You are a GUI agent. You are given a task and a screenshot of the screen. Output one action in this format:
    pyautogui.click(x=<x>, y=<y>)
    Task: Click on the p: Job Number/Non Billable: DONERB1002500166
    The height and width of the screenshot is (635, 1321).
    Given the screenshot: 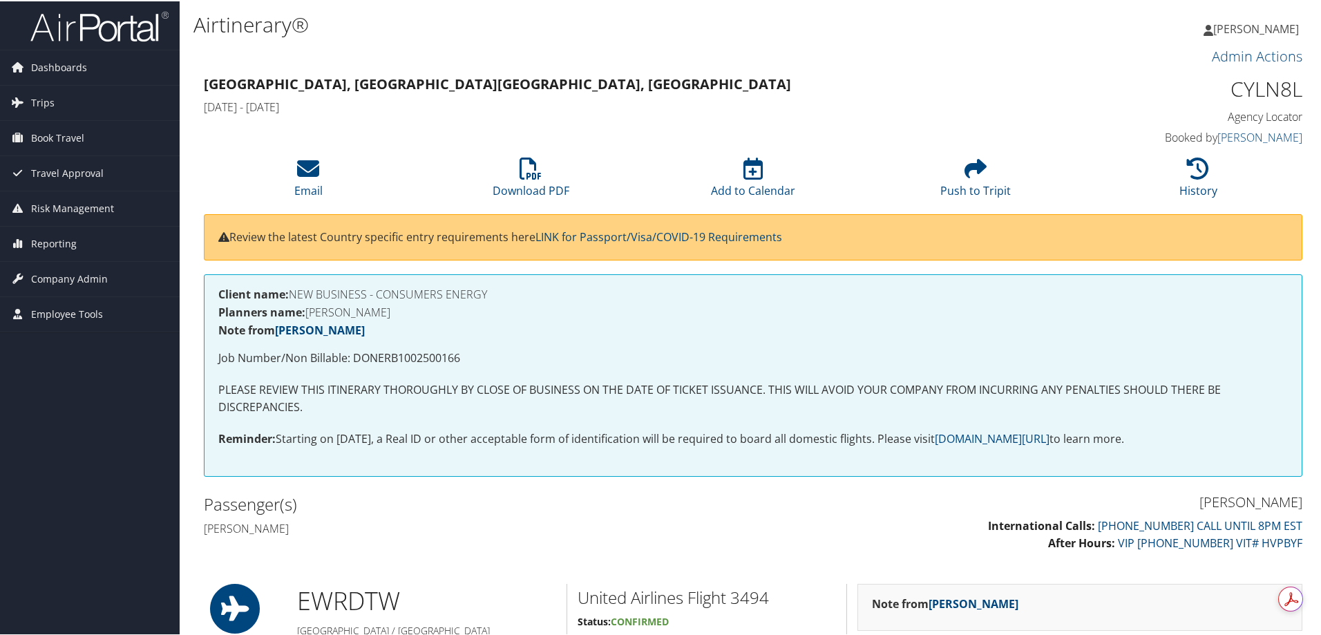 What is the action you would take?
    pyautogui.click(x=753, y=357)
    